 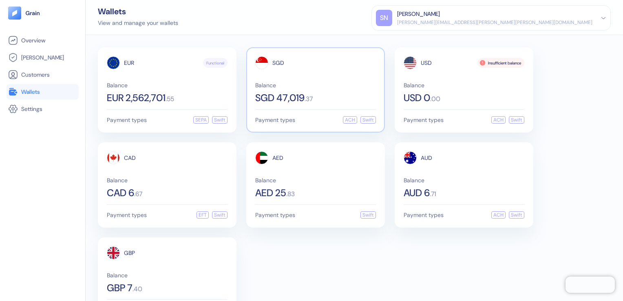 What do you see at coordinates (136, 98) in the screenshot?
I see `span: EUR 2,562,701` at bounding box center [136, 98].